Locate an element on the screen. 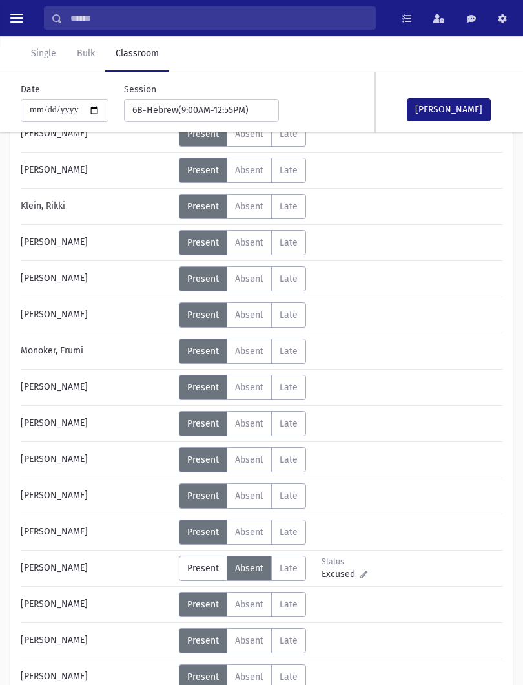 The image size is (523, 685). a: Classroom is located at coordinates (137, 54).